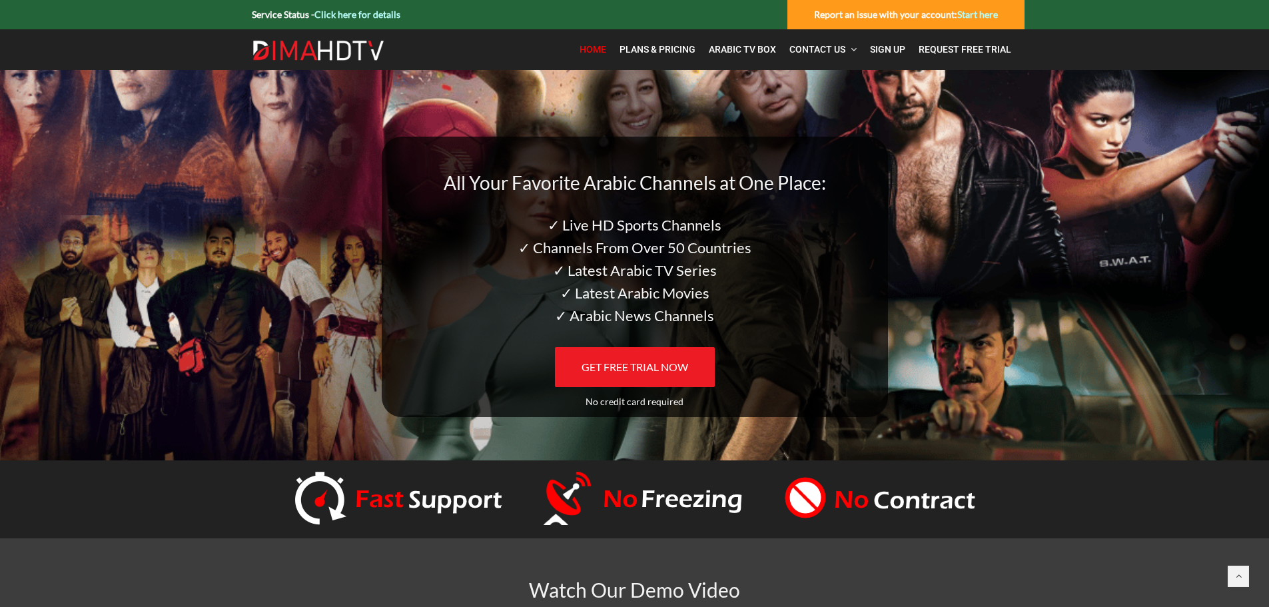 The height and width of the screenshot is (607, 1269). Describe the element at coordinates (635, 183) in the screenshot. I see `span: All Your Favorite Arabic Channels at One Place:` at that location.